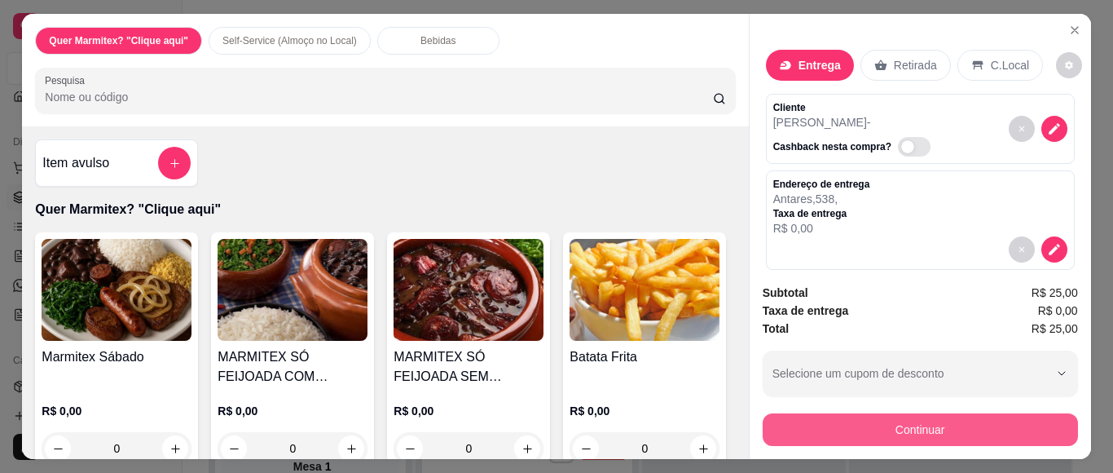 The image size is (1113, 473). Describe the element at coordinates (645, 357) in the screenshot. I see `h4: Batata Frita` at that location.